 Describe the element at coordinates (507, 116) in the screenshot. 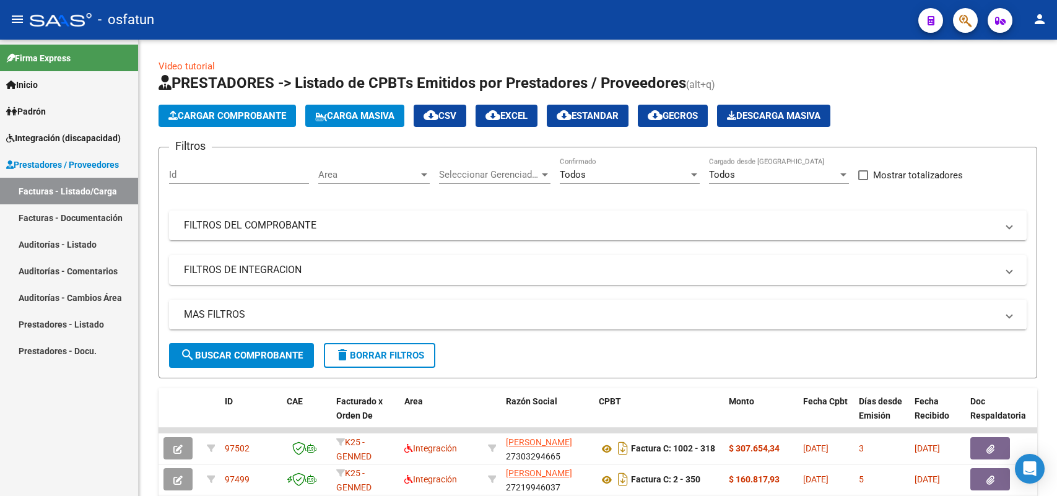

I see `button: EXCEL` at that location.